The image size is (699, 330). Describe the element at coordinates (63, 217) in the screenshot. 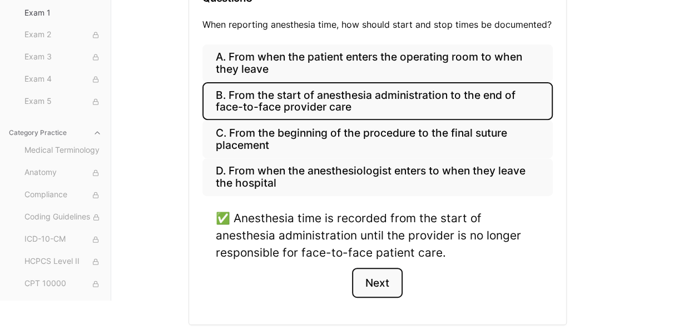

I see `button: Coding Guidelines` at that location.